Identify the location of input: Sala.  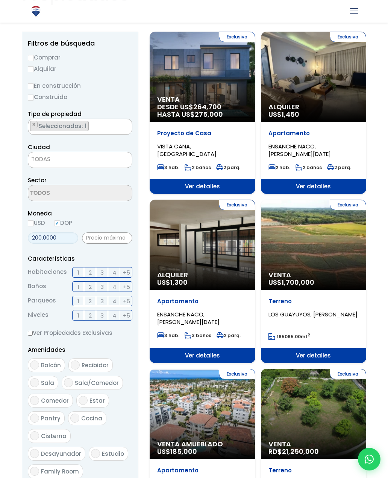
(35, 382).